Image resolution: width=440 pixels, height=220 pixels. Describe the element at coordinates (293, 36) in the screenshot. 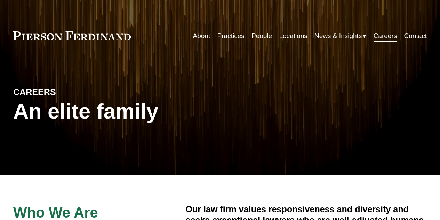

I see `a: Locations` at that location.